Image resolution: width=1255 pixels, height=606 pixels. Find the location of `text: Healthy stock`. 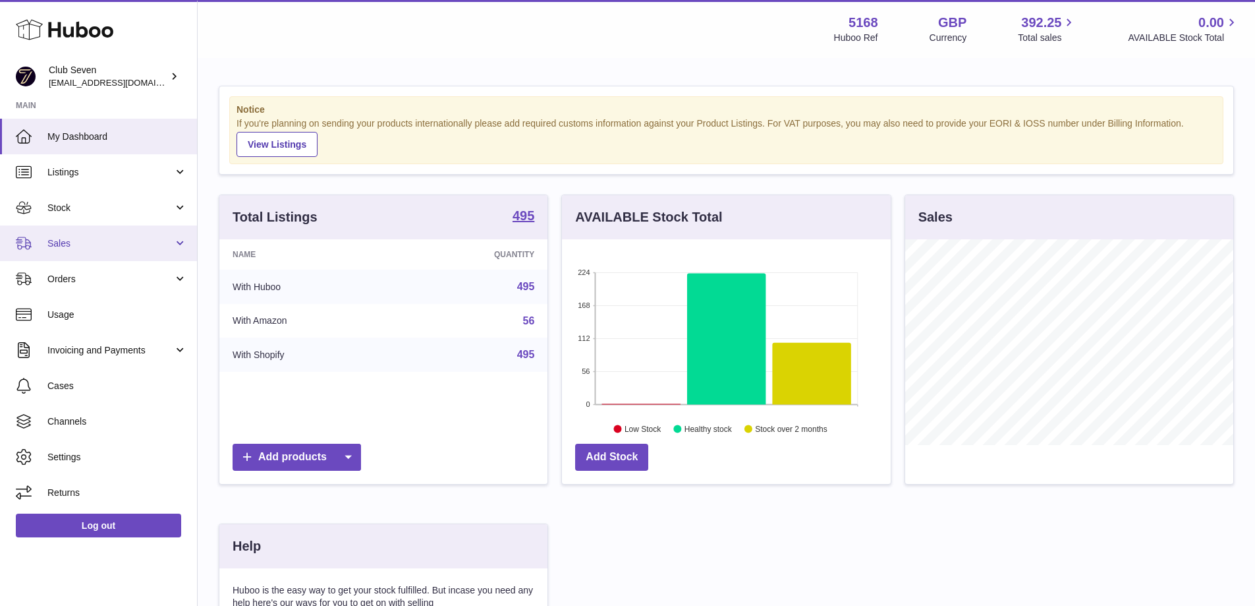

text: Healthy stock is located at coordinates (708, 428).